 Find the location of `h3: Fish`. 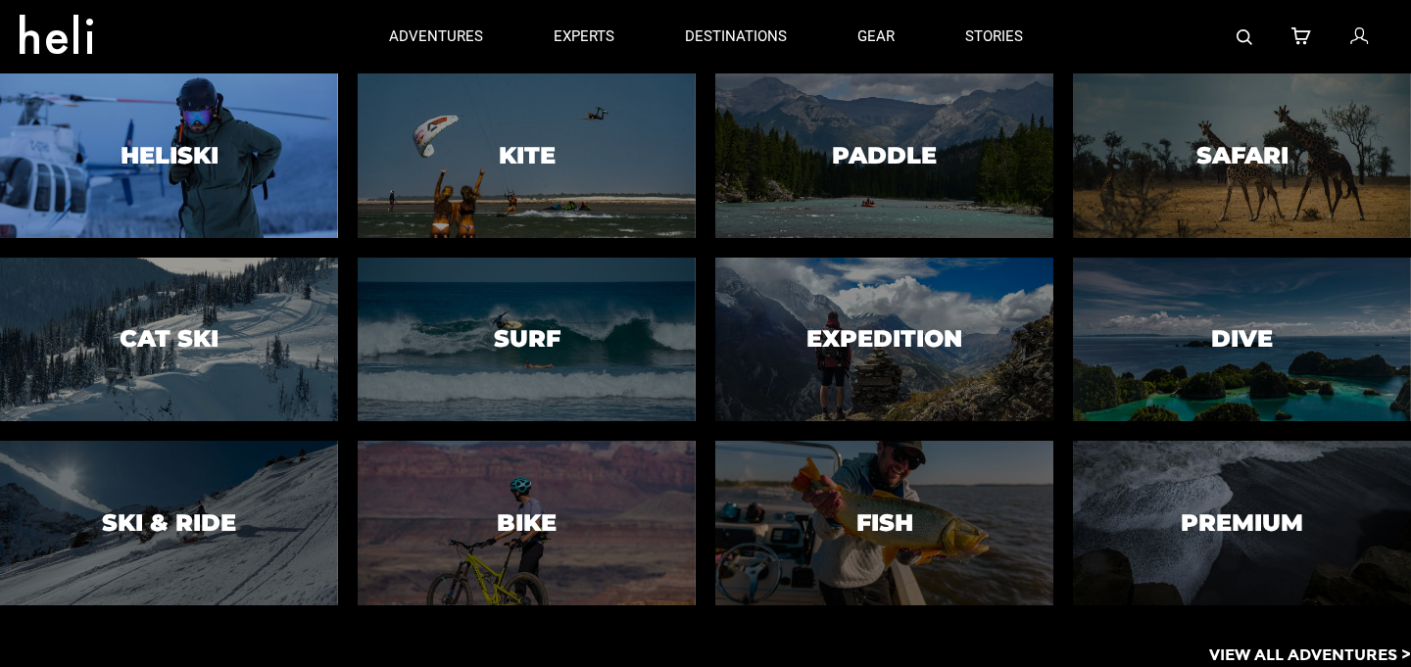

h3: Fish is located at coordinates (885, 523).